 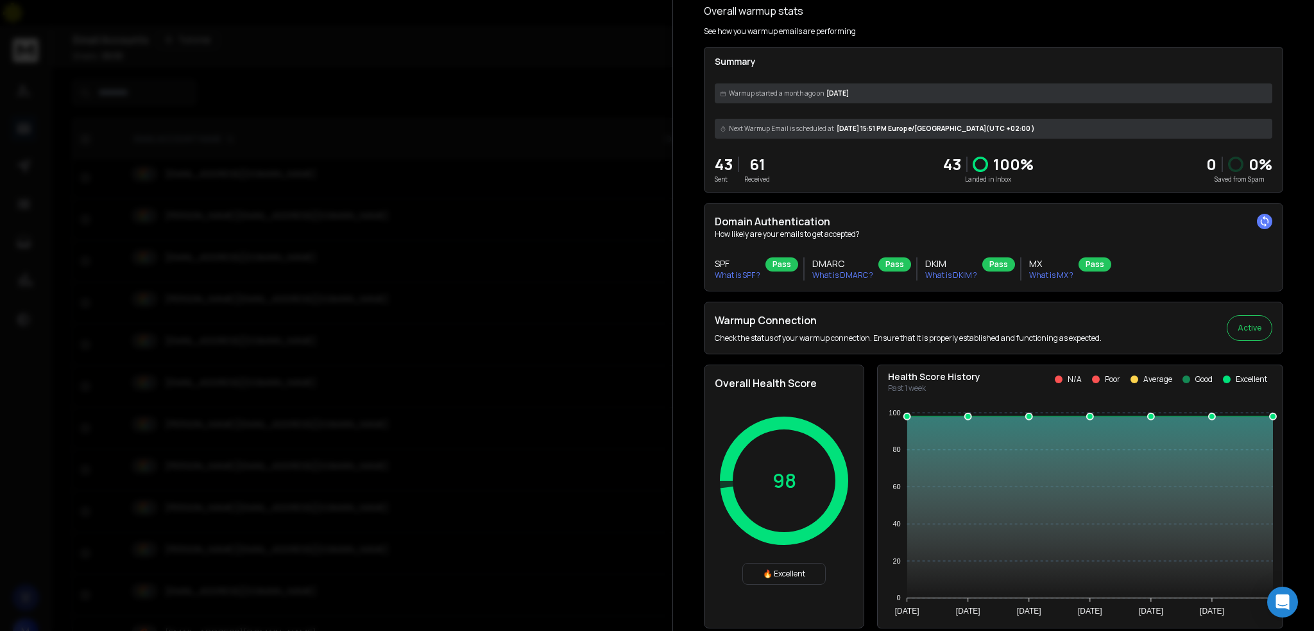 What do you see at coordinates (843, 264) in the screenshot?
I see `h3: DMARC` at bounding box center [843, 264].